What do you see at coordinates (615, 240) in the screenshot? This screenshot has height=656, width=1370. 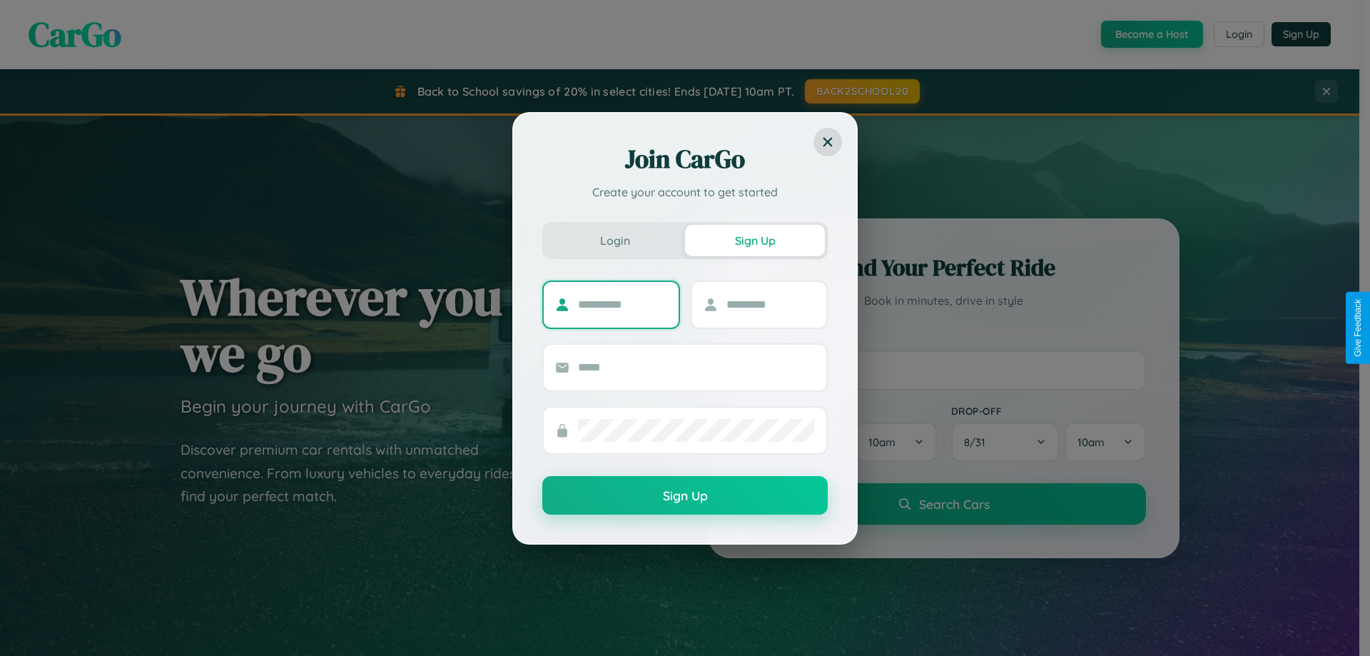 I see `button: Login` at bounding box center [615, 240].